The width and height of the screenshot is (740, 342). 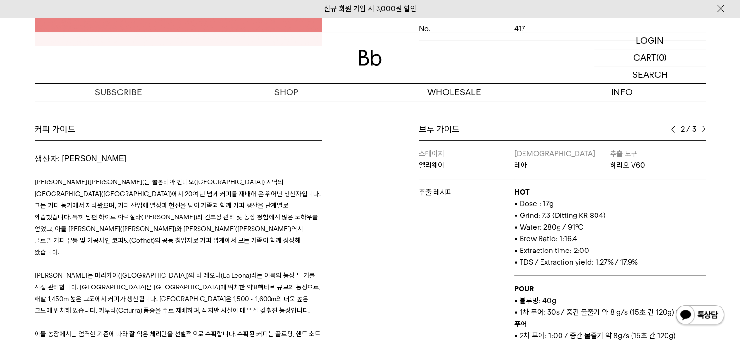 What do you see at coordinates (178, 129) in the screenshot?
I see `div: 커피 가이드` at bounding box center [178, 129].